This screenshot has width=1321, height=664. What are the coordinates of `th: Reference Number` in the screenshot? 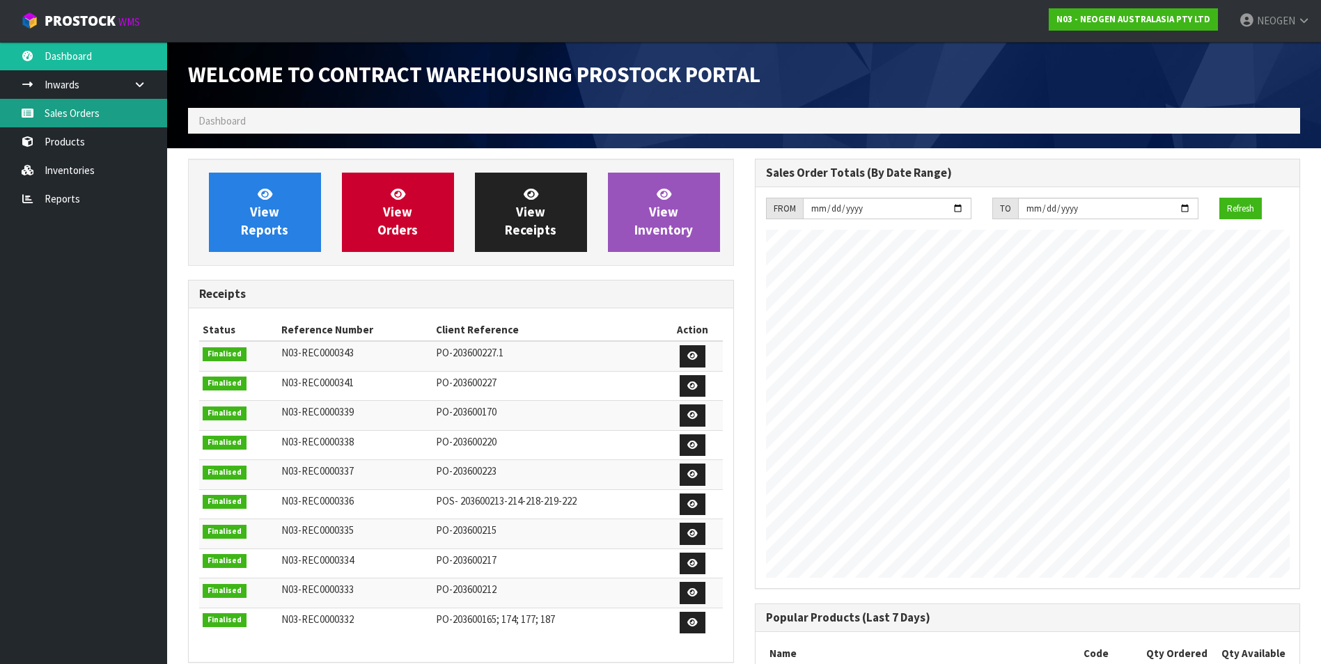 It's located at (355, 330).